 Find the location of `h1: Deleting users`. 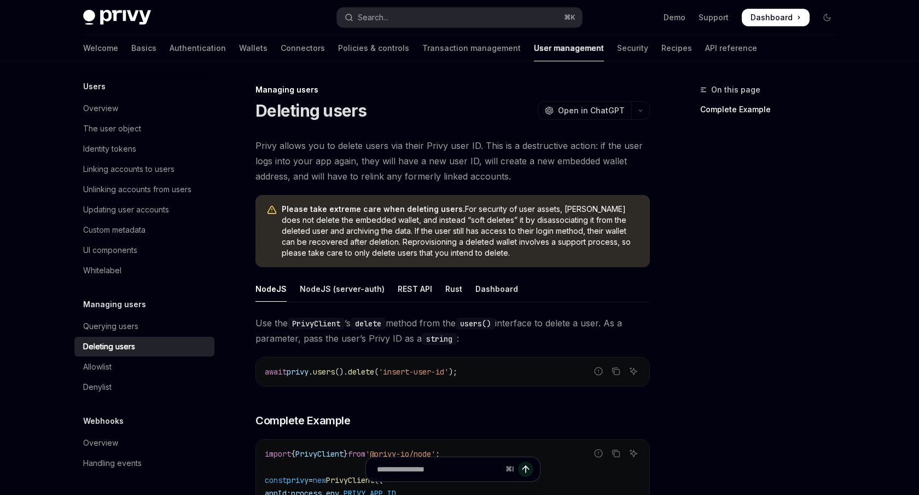

h1: Deleting users is located at coordinates (311, 111).